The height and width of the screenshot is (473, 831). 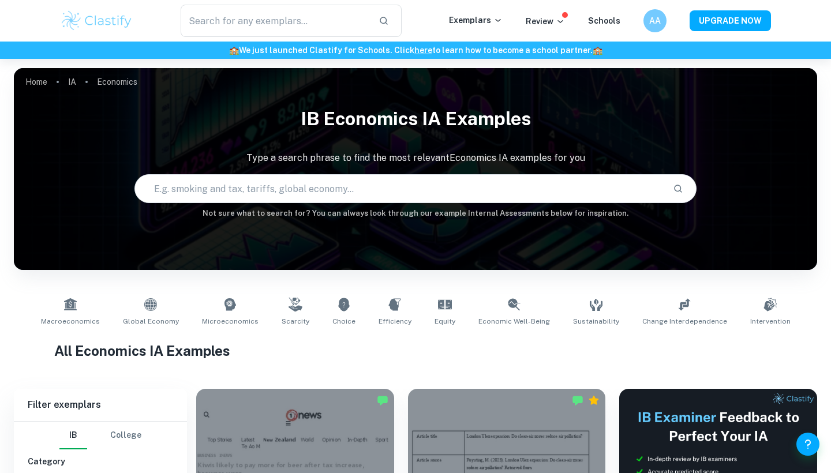 What do you see at coordinates (423, 50) in the screenshot?
I see `a: here` at bounding box center [423, 50].